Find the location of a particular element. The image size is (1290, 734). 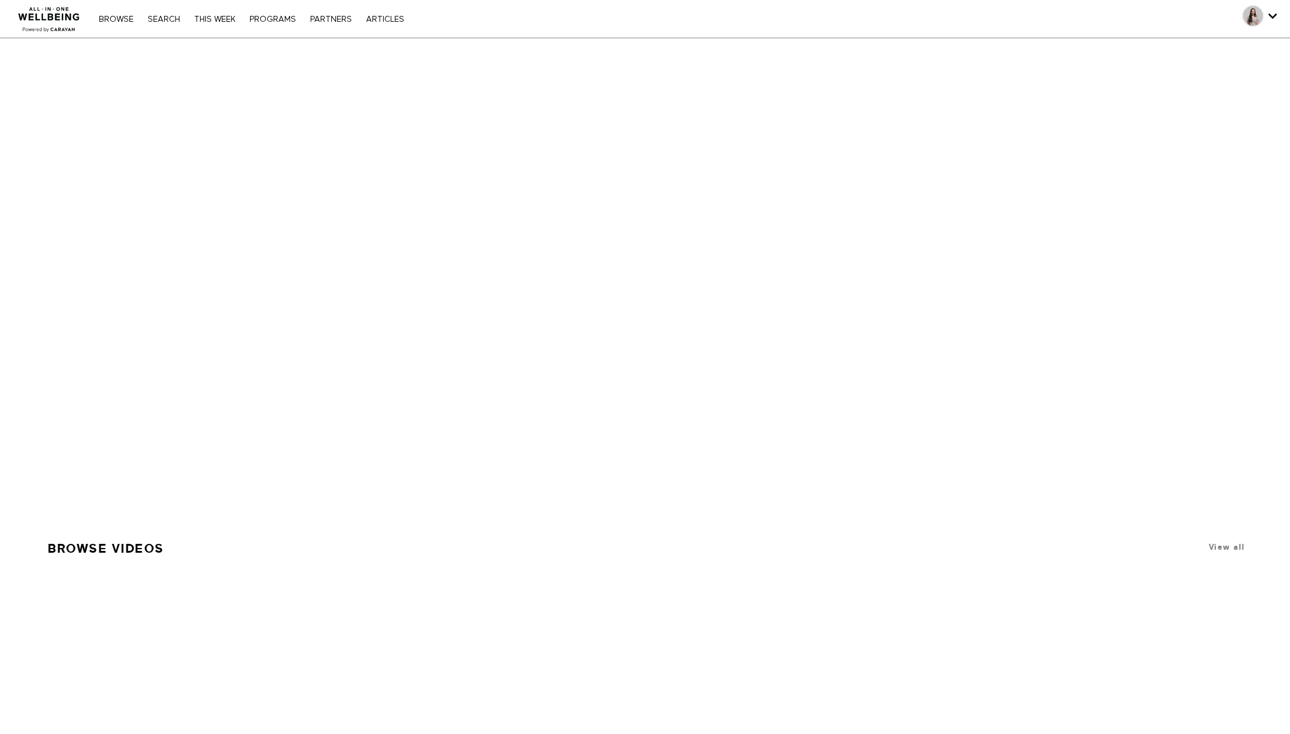

a: View all is located at coordinates (1227, 547).